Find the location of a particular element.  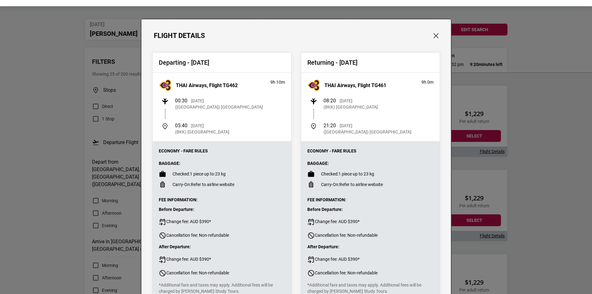

h1: Flight Details is located at coordinates (179, 36).